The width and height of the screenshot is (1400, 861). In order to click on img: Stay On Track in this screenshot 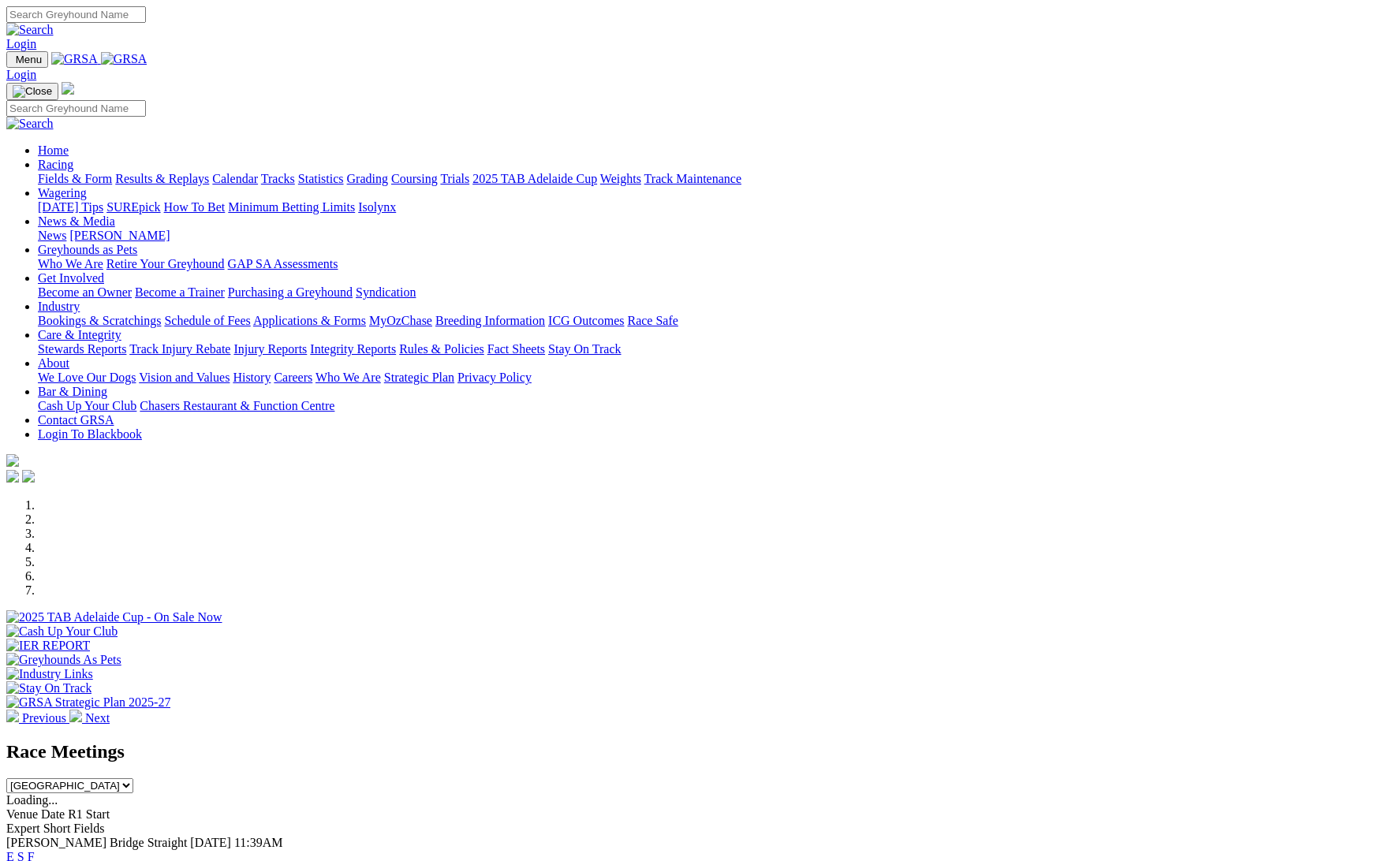, I will do `click(49, 689)`.